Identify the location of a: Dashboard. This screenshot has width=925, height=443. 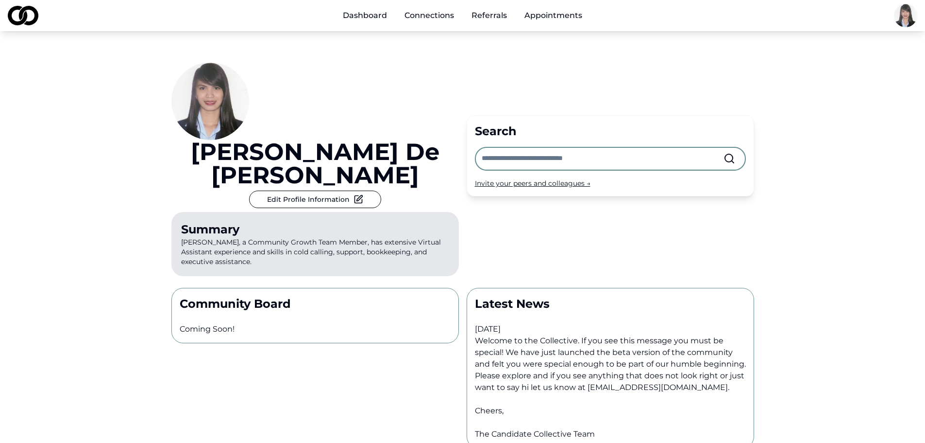
(365, 16).